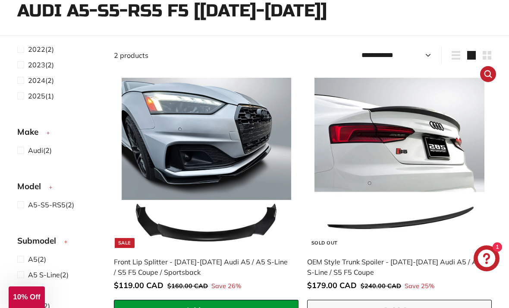  What do you see at coordinates (325, 243) in the screenshot?
I see `div: Sold Out` at bounding box center [325, 243].